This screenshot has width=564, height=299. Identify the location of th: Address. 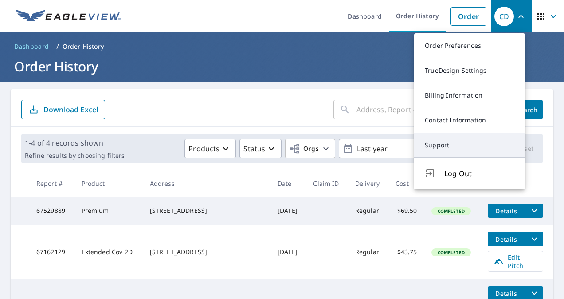
(206, 183).